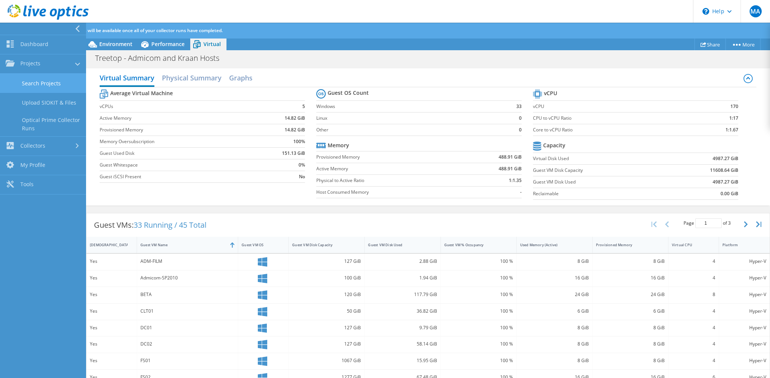  Describe the element at coordinates (689, 244) in the screenshot. I see `div: Virtual CPU` at that location.